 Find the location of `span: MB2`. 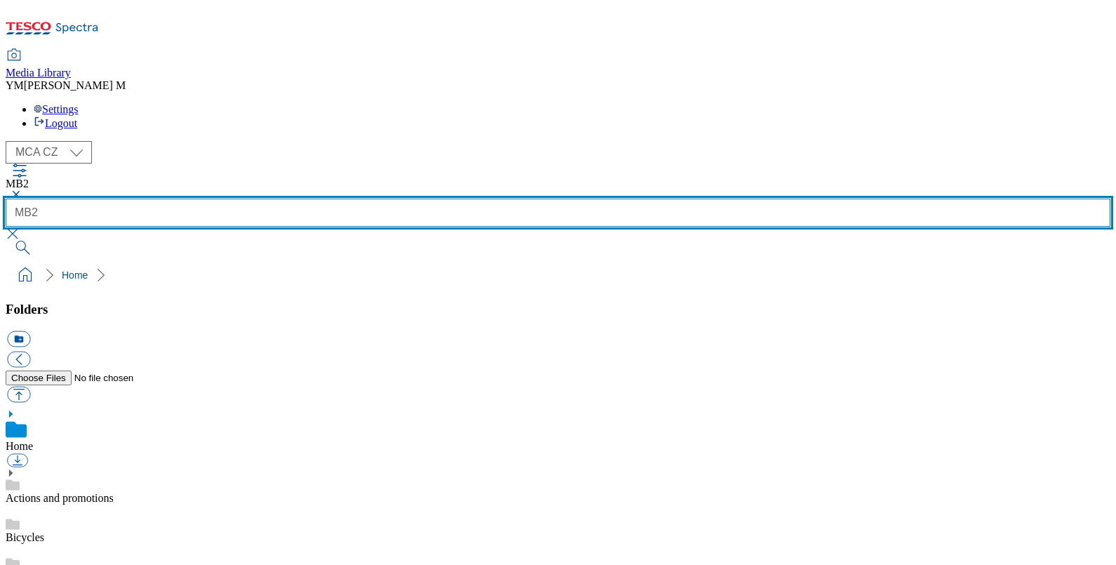

span: MB2 is located at coordinates (17, 183).